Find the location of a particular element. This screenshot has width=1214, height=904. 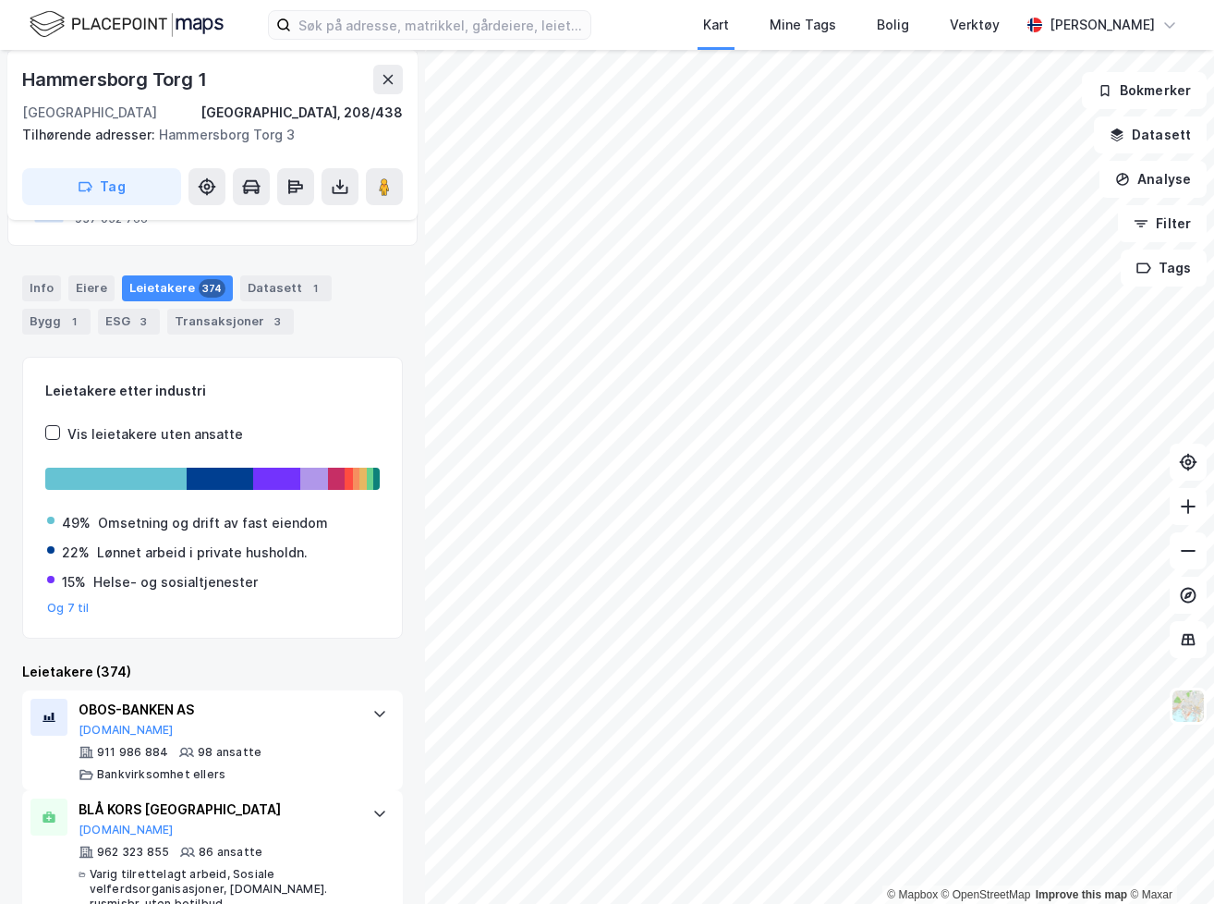

button: Tag is located at coordinates (102, 187).